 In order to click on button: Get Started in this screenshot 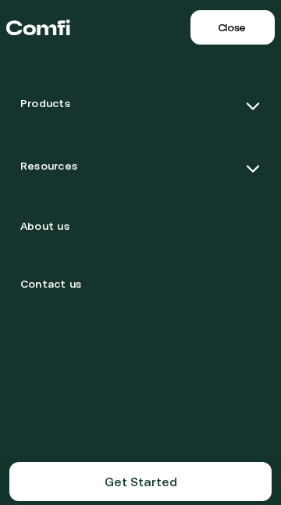, I will do `click(141, 482)`.